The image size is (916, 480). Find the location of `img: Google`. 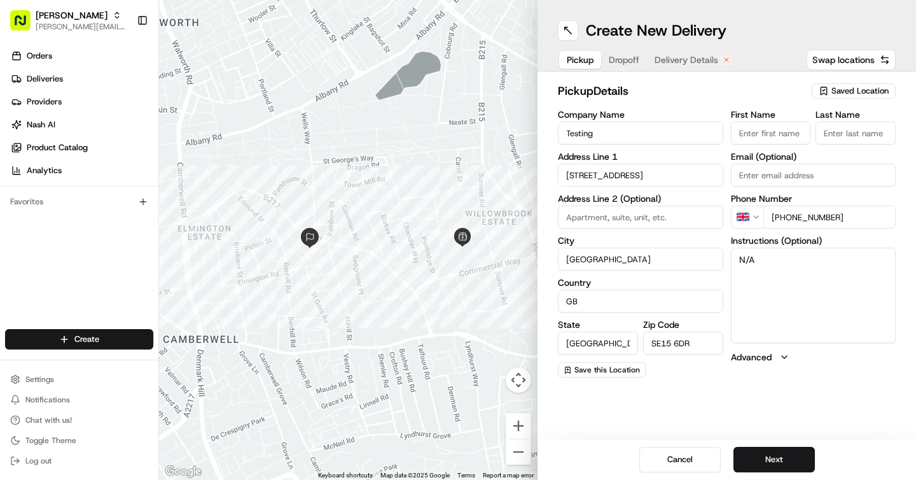

img: Google is located at coordinates (183, 471).